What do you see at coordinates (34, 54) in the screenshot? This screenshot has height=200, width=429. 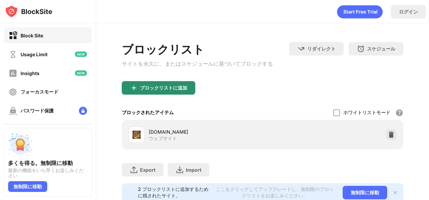 I see `div: Usage Limit` at bounding box center [34, 54].